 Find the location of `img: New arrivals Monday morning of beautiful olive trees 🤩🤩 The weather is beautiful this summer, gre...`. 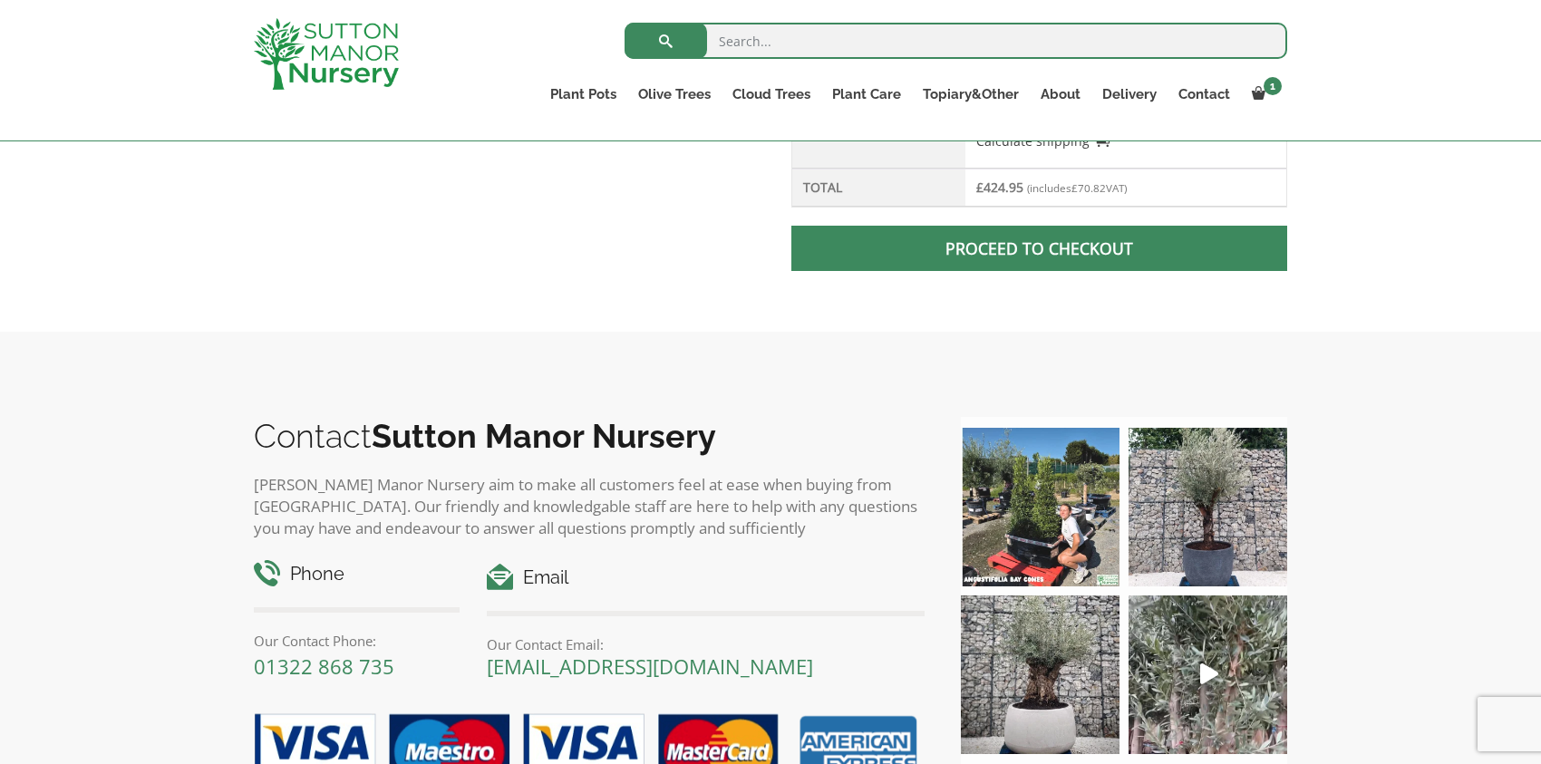

img: New arrivals Monday morning of beautiful olive trees 🤩🤩 The weather is beautiful this summer, gre... is located at coordinates (1207, 674).